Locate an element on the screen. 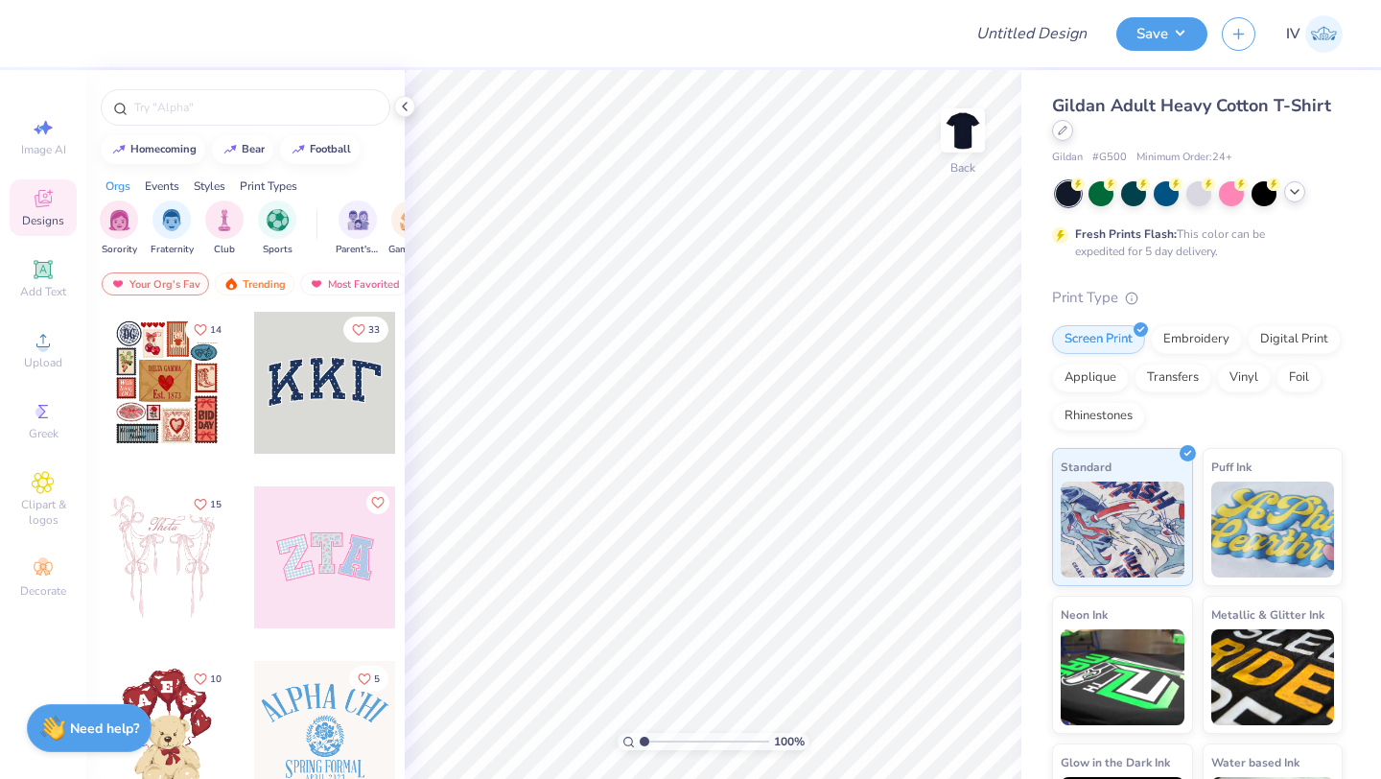  span: Upload is located at coordinates (43, 363).